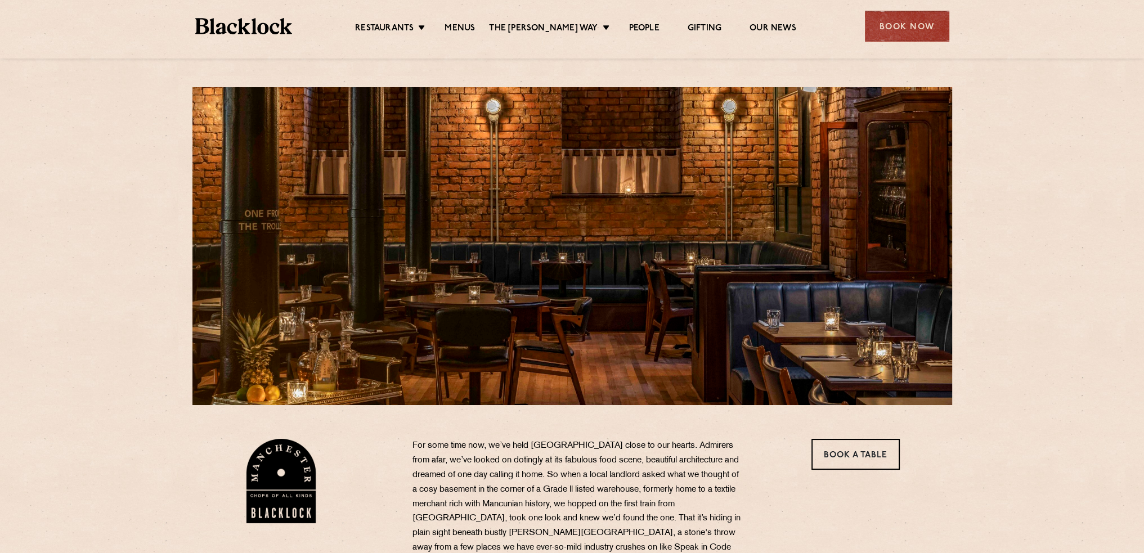 The height and width of the screenshot is (553, 1144). Describe the element at coordinates (907, 26) in the screenshot. I see `div: Book Now` at that location.